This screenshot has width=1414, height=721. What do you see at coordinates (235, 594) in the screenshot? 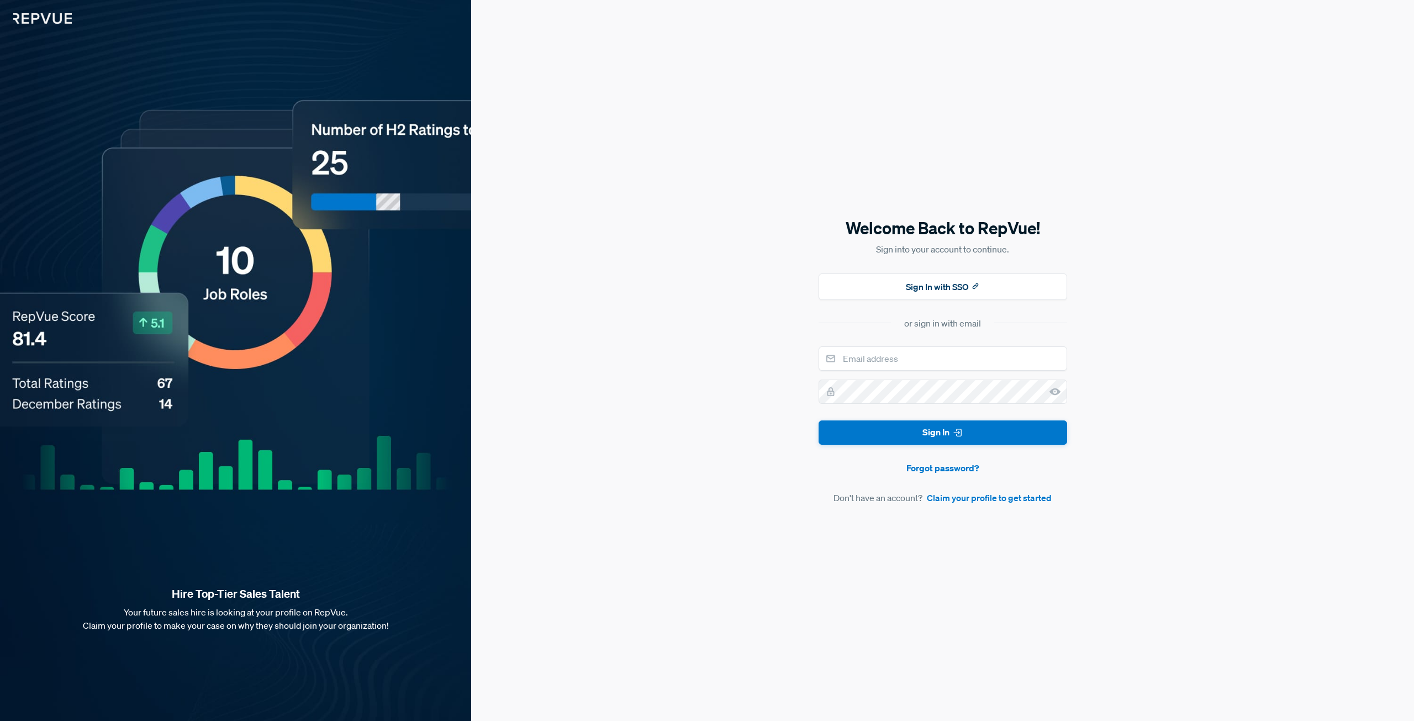
I see `strong: Hire Top-Tier Sales Talent` at bounding box center [235, 594].